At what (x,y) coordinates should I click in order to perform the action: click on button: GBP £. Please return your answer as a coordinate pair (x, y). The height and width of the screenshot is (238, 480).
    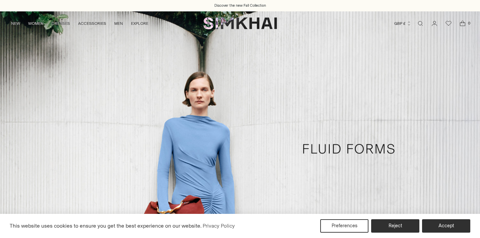
    Looking at the image, I should click on (403, 23).